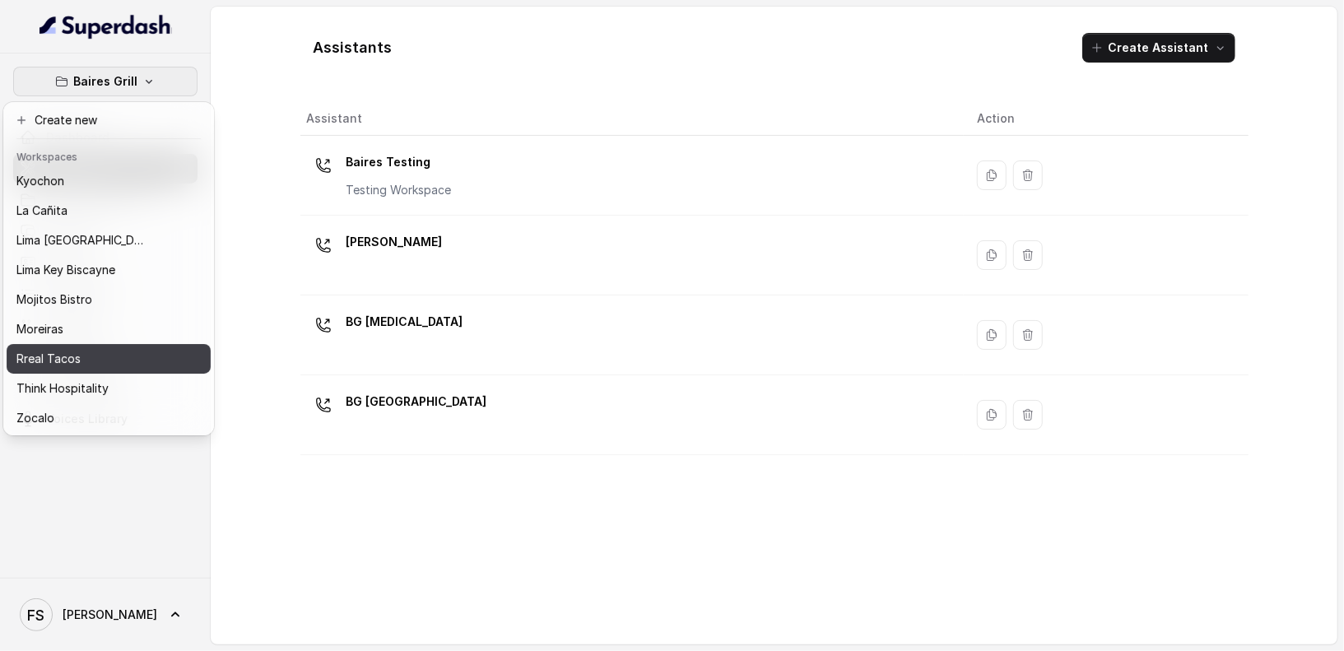  What do you see at coordinates (54, 300) in the screenshot?
I see `p: Mojitos Bistro` at bounding box center [54, 300].